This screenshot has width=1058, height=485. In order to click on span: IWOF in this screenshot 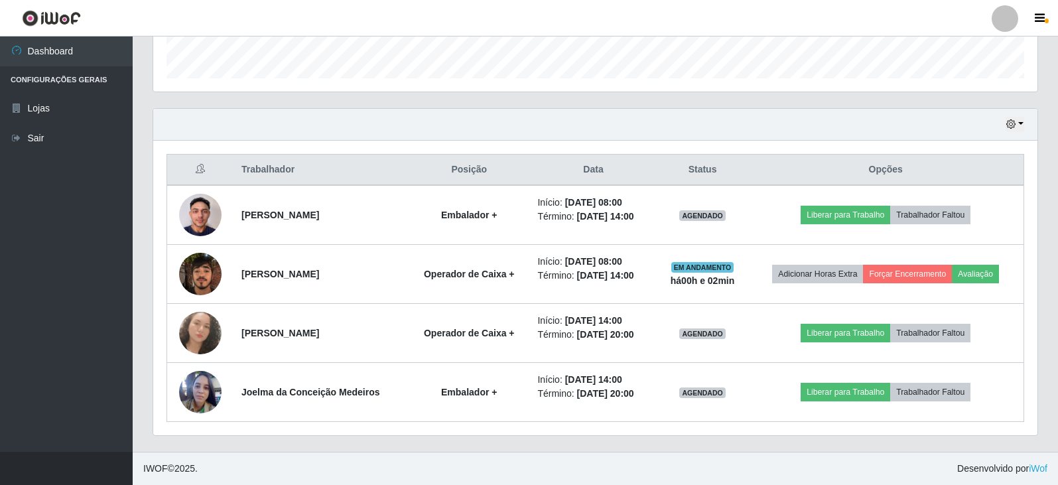, I will do `click(155, 468)`.